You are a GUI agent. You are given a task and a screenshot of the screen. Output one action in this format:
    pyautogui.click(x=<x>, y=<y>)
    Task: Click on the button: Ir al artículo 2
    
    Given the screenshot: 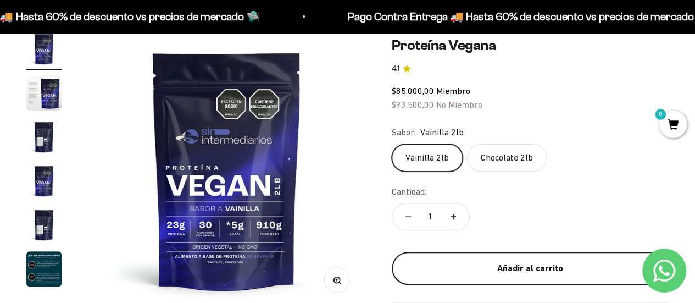 What is the action you would take?
    pyautogui.click(x=44, y=95)
    